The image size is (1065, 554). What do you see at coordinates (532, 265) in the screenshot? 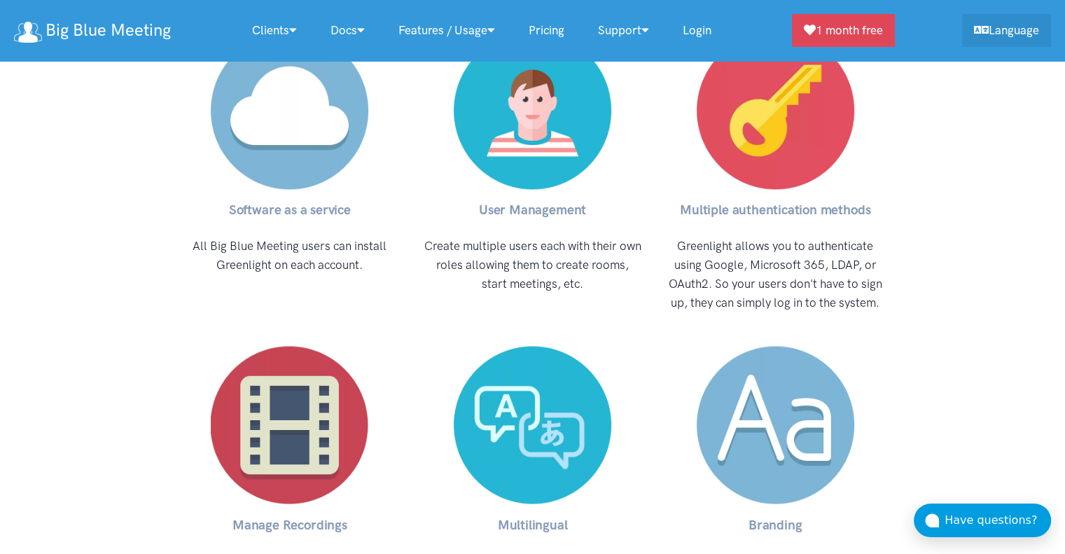
I see `p: Create multiple users each with their own roles allowing them to create rooms, start meetings, etc.` at bounding box center [532, 265].